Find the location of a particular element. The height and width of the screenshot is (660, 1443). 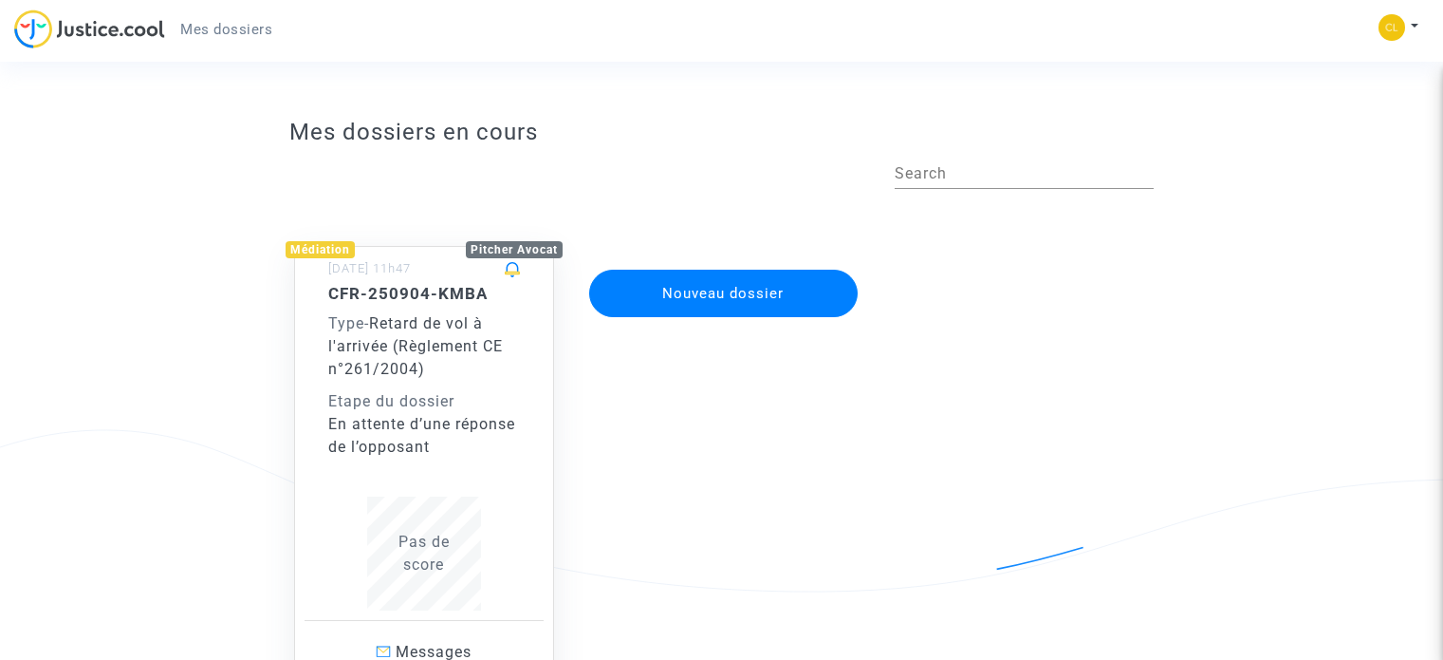

span: Retard de vol à l'arrivée (Règlement CE n°261/2004) is located at coordinates (416, 345).